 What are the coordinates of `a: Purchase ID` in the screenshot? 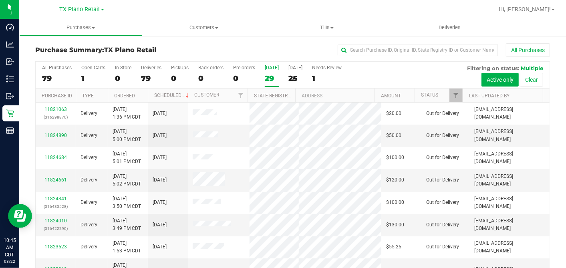 It's located at (57, 96).